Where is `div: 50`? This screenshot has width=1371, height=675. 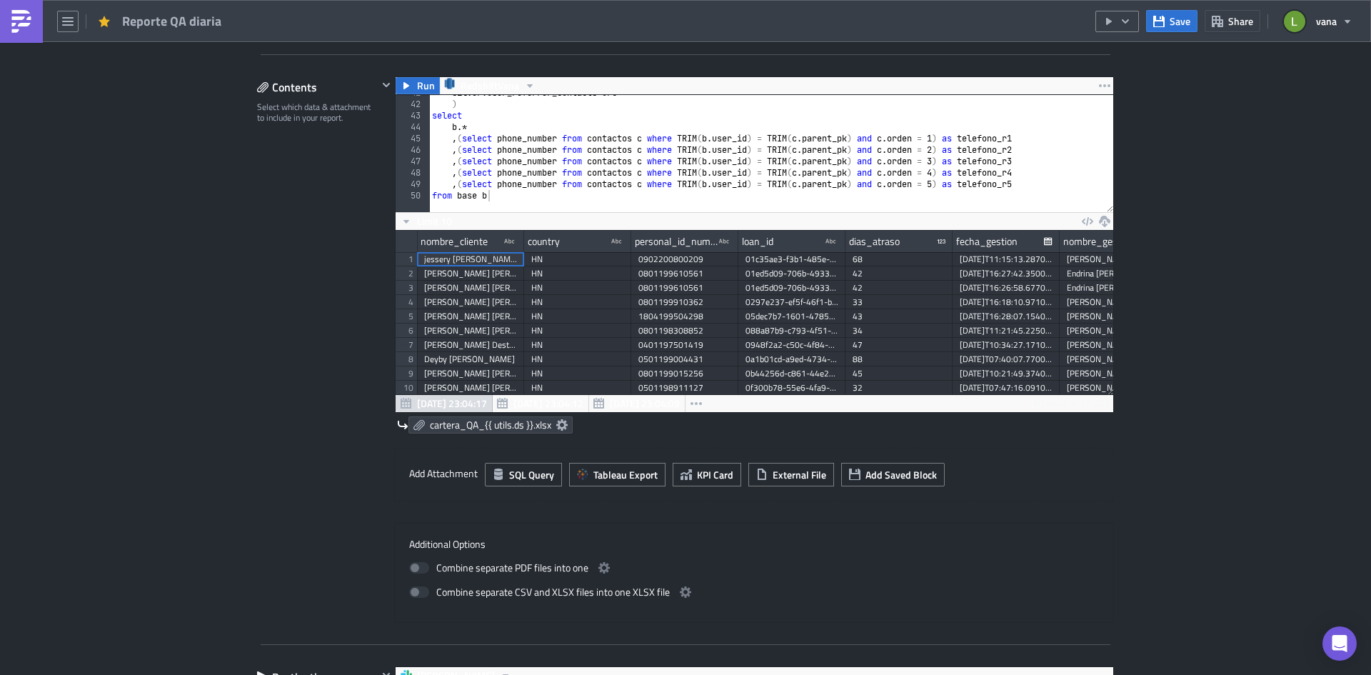
div: 50 is located at coordinates (413, 196).